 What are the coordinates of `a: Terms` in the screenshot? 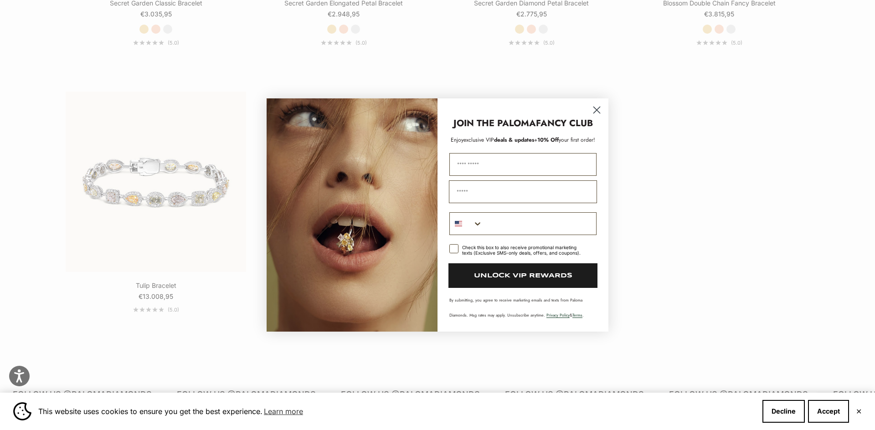 It's located at (578, 315).